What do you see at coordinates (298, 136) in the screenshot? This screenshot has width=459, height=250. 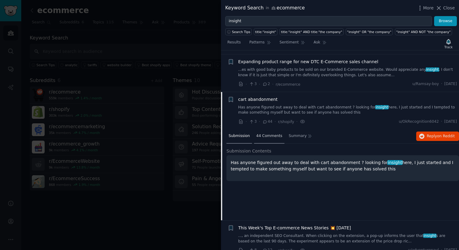 I see `span: Summary` at bounding box center [298, 136].